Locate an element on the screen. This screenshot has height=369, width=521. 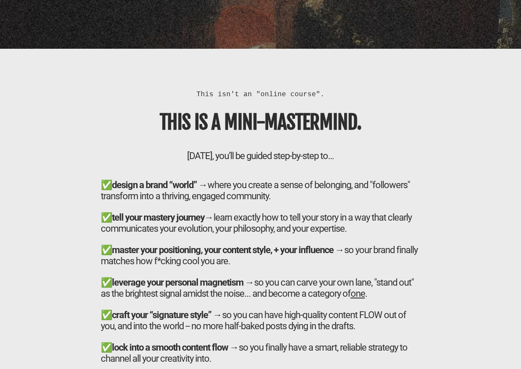
b: craft your “signature style” → is located at coordinates (167, 315).